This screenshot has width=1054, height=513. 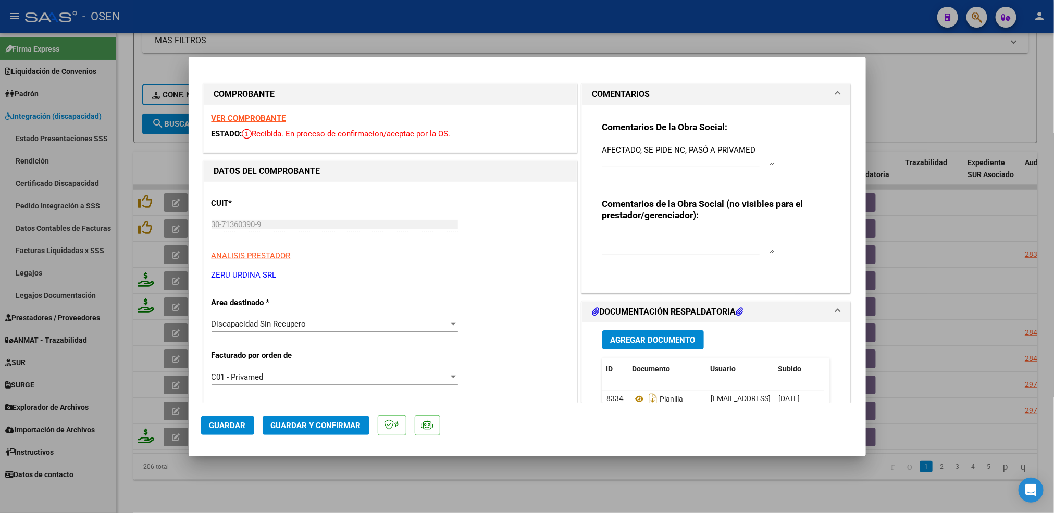 What do you see at coordinates (267, 171) in the screenshot?
I see `strong: DATOS DEL COMPROBANTE` at bounding box center [267, 171].